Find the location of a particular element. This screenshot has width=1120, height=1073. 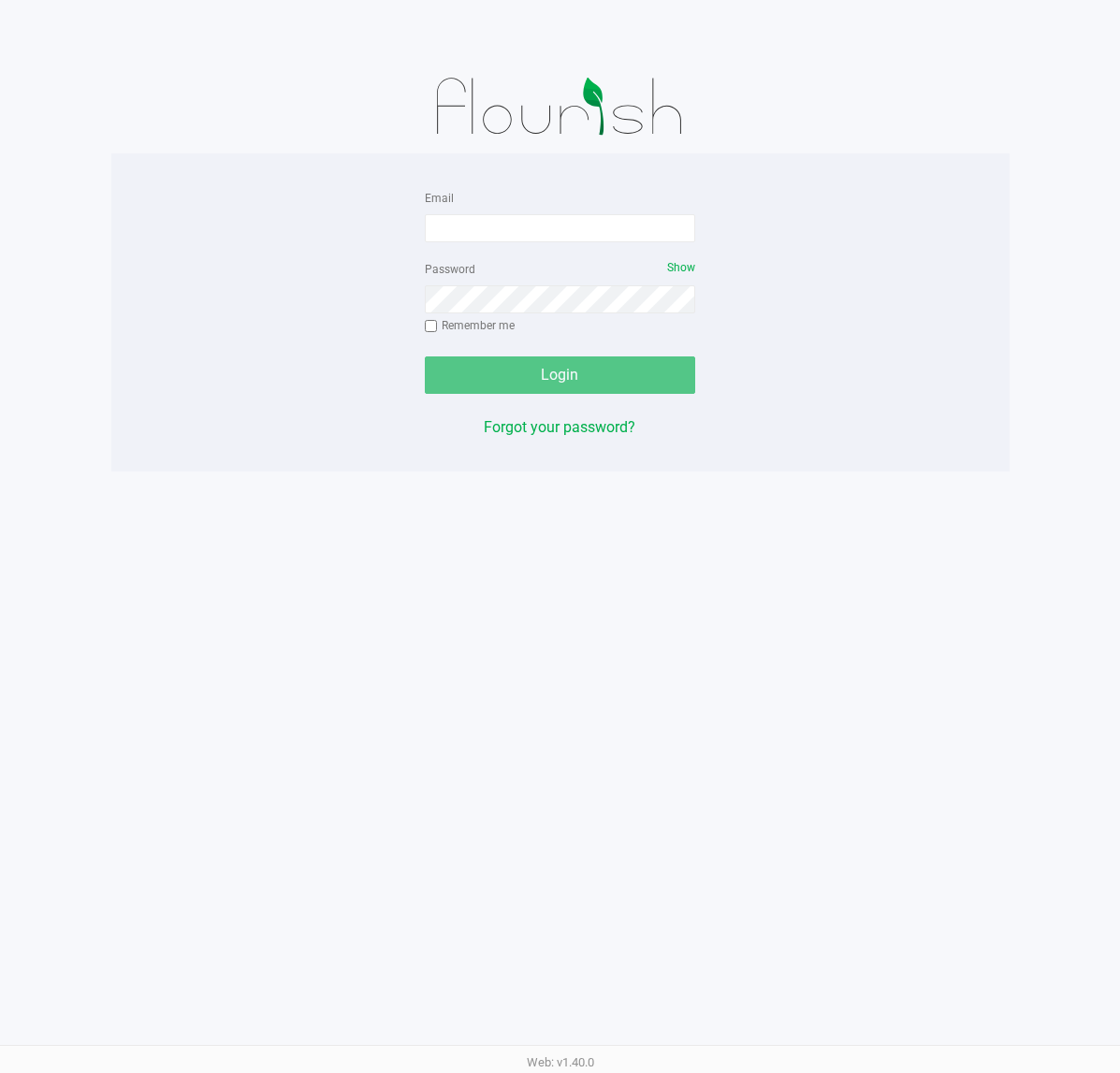

button: Forgot your password? is located at coordinates (560, 428).